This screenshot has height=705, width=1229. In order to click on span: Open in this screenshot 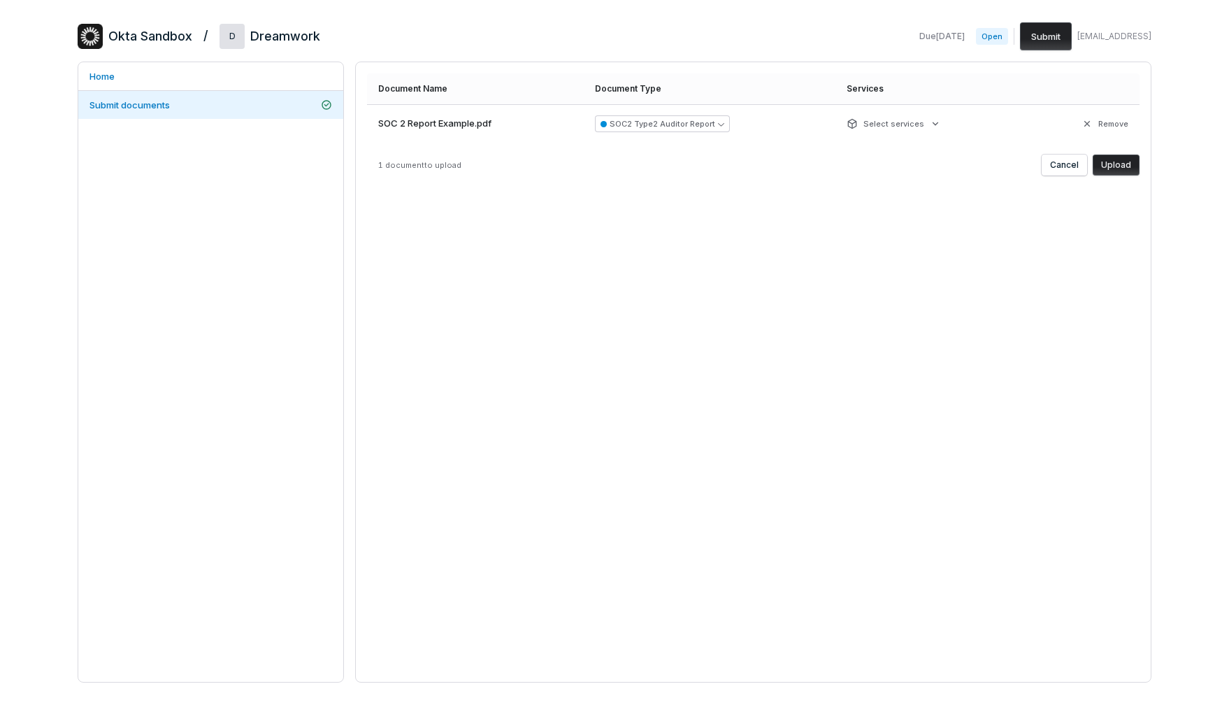, I will do `click(992, 36)`.